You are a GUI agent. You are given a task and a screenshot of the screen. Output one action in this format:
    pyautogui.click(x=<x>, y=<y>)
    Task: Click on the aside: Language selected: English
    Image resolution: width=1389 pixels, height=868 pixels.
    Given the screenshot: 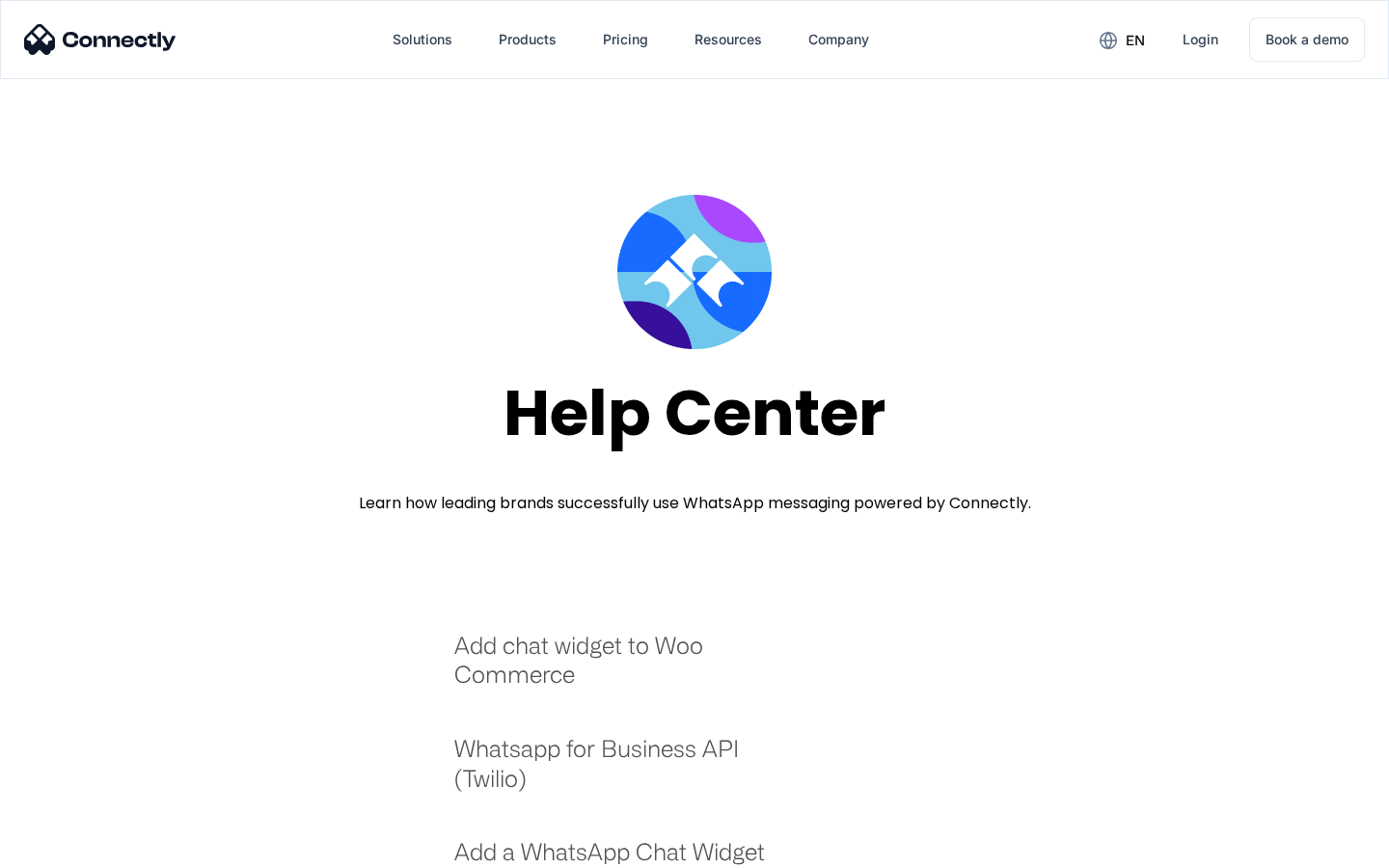 What is the action you would take?
    pyautogui.click(x=67, y=847)
    